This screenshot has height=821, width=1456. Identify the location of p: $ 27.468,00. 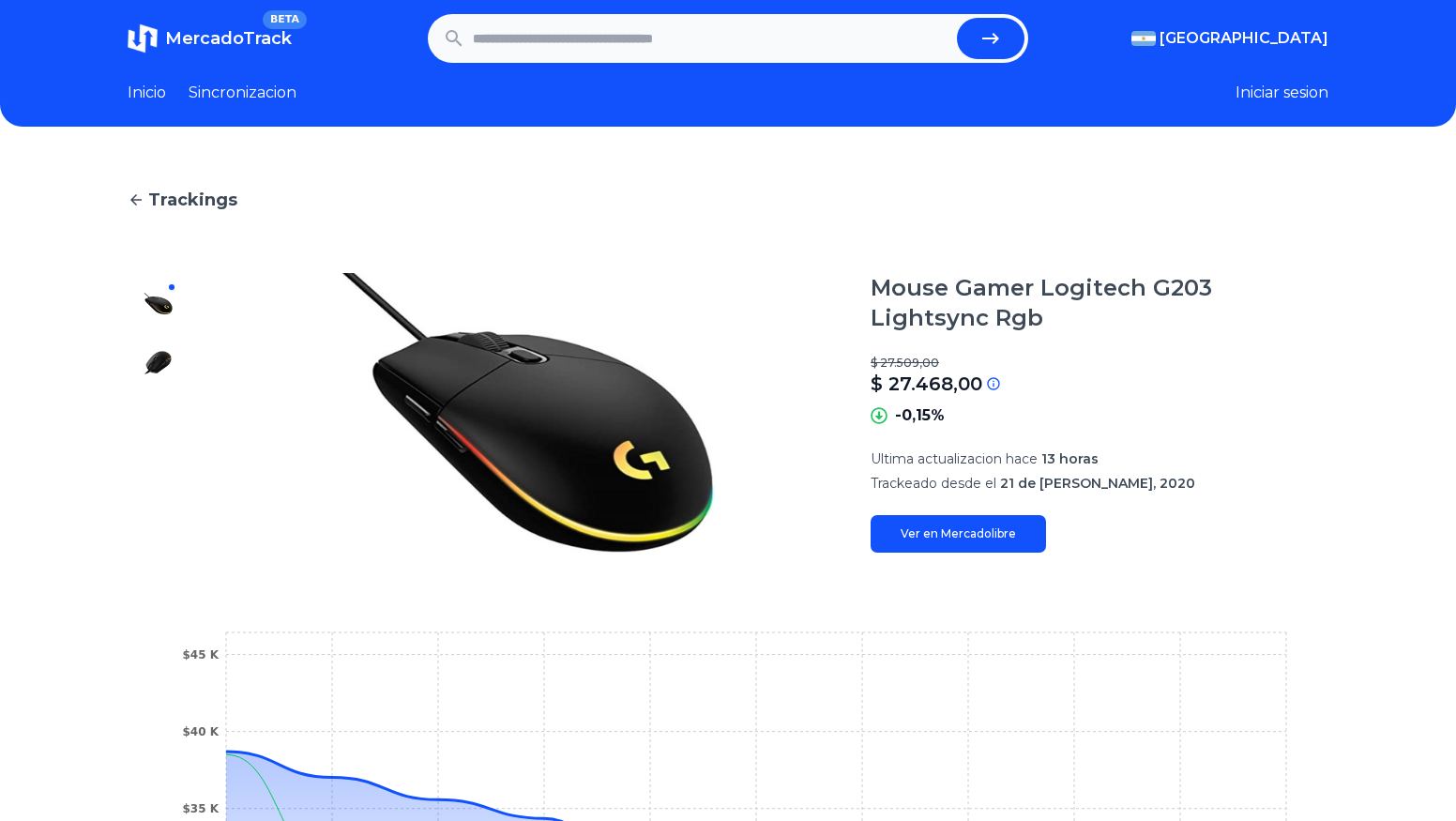
(926, 384).